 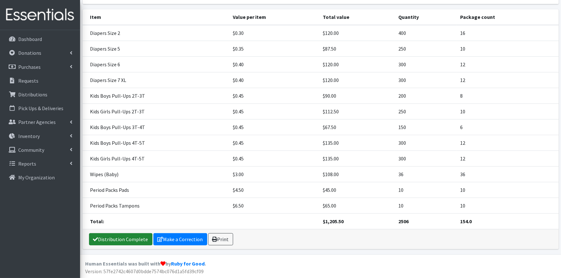 I want to click on p: Pick Ups & Deliveries, so click(x=41, y=108).